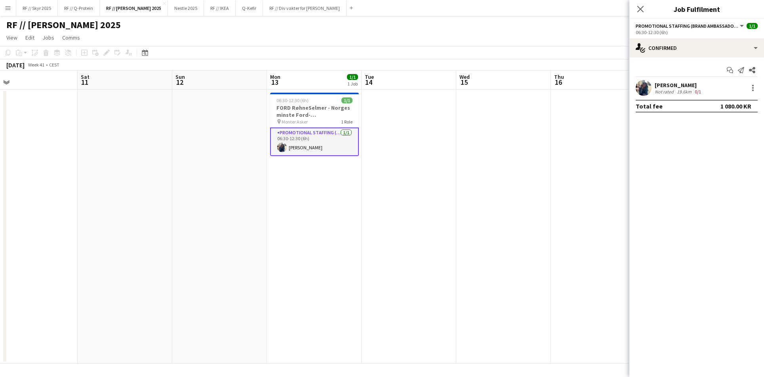 The width and height of the screenshot is (764, 377). What do you see at coordinates (315, 124) in the screenshot?
I see `div: 06:30-12:30 (6h)1/1FORD RøhneSelmer - Norges minste Ford-forhandlerkontor Monter Asker1 RolePromo...` at bounding box center [315, 124].